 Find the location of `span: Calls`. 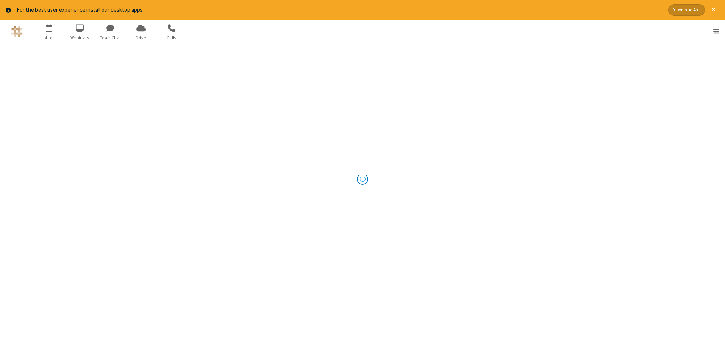

span: Calls is located at coordinates (171, 38).